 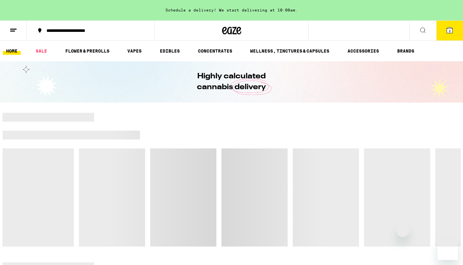 I want to click on a: FLOWER & PREROLLS, so click(x=87, y=51).